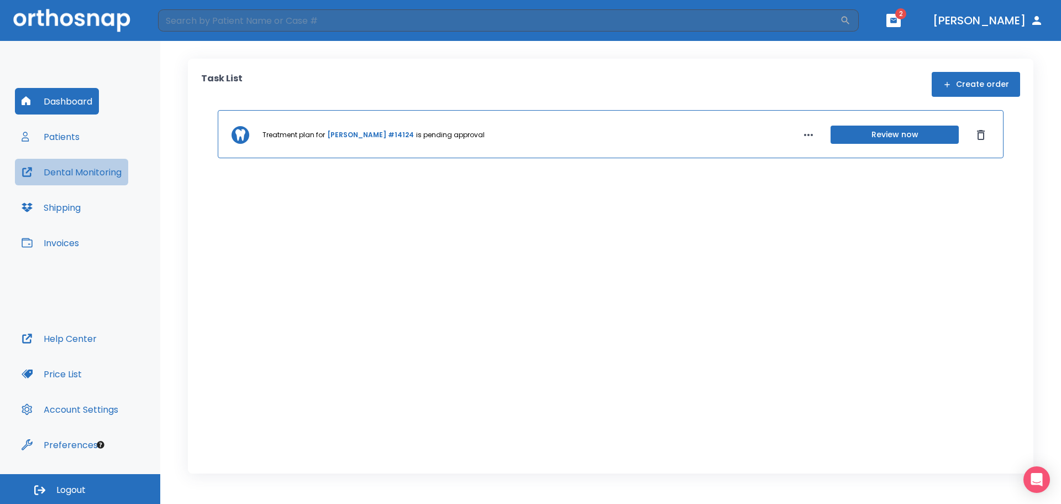 Image resolution: width=1061 pixels, height=504 pixels. Describe the element at coordinates (50, 243) in the screenshot. I see `button: Invoices` at that location.